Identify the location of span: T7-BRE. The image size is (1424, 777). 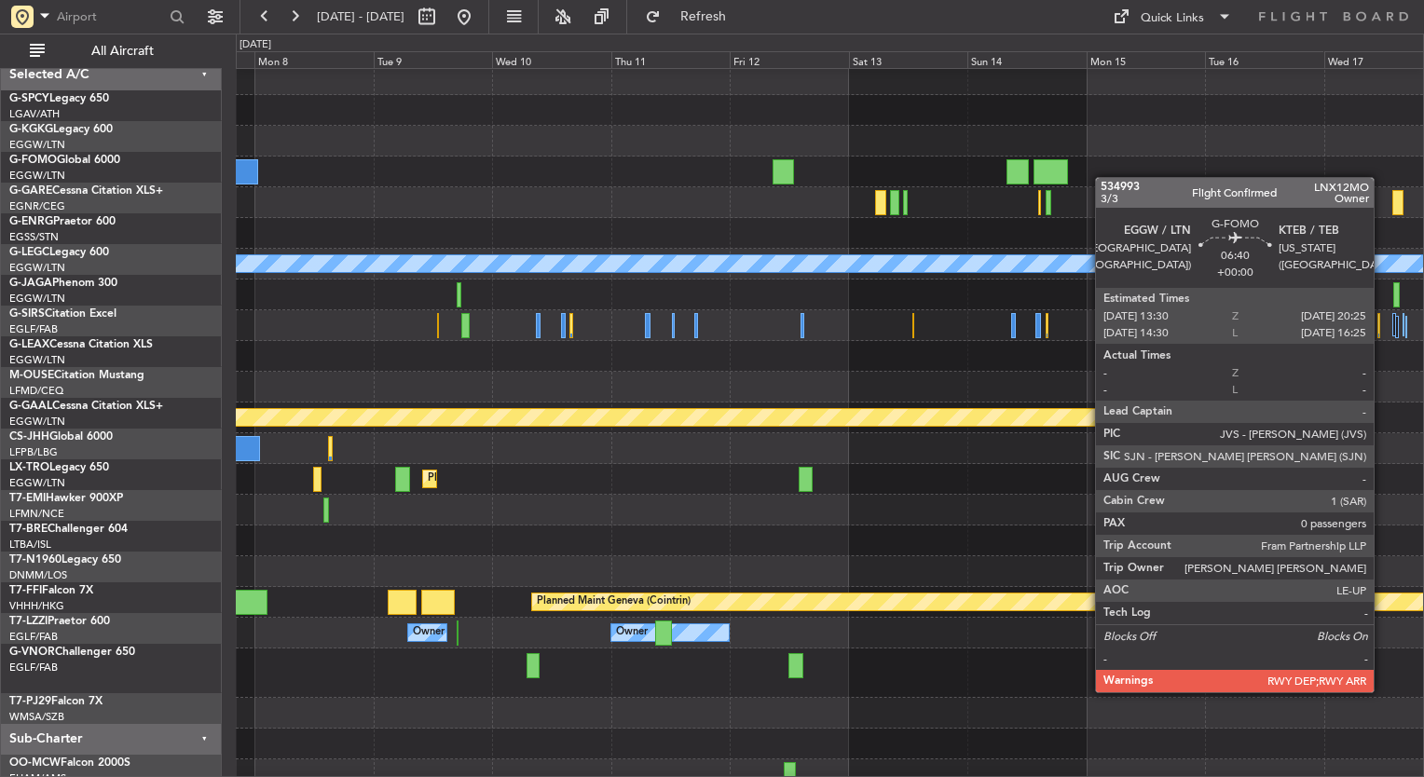
(28, 529).